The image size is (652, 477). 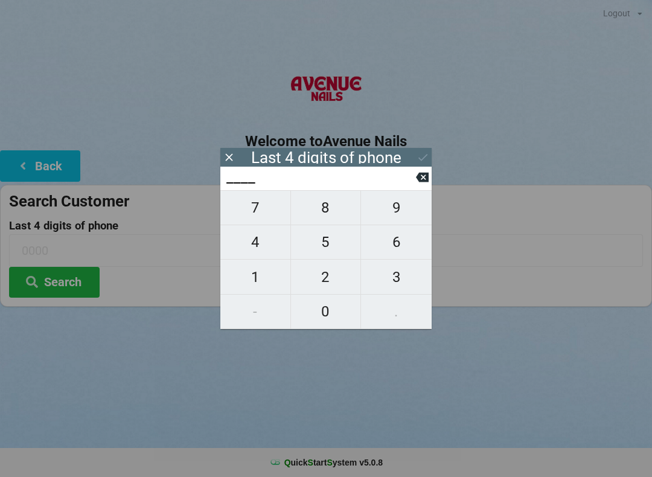 I want to click on button: 7, so click(x=255, y=208).